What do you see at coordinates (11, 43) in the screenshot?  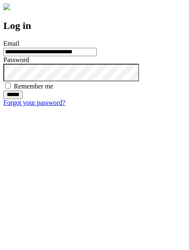 I see `label: Email` at bounding box center [11, 43].